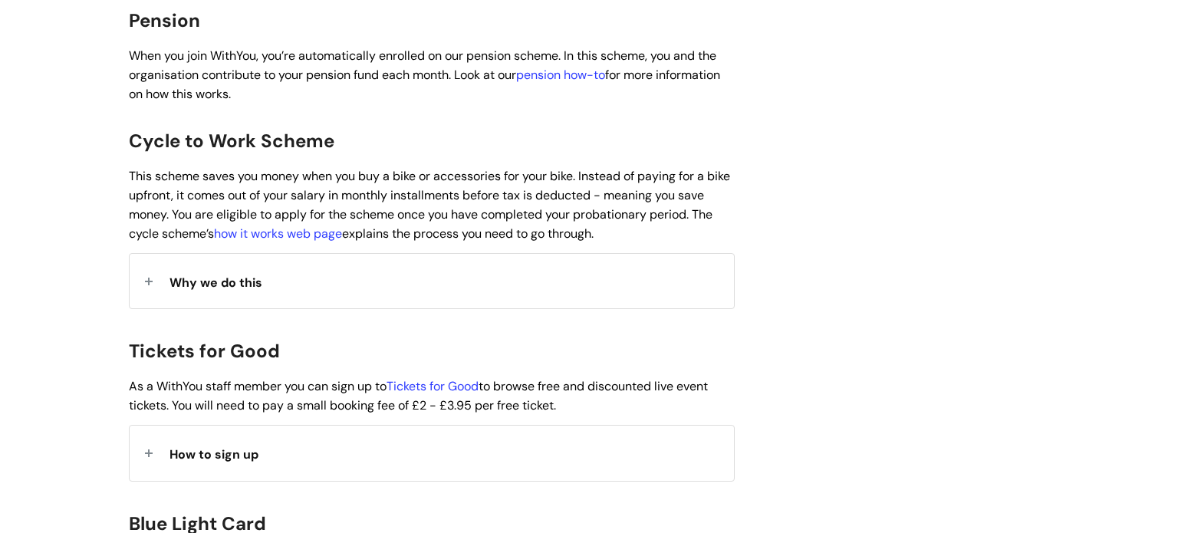  What do you see at coordinates (418, 396) in the screenshot?
I see `span: As a WithYou staff member you can sign up to to browse free and discounted live event tickets. Yo...` at bounding box center [418, 396].